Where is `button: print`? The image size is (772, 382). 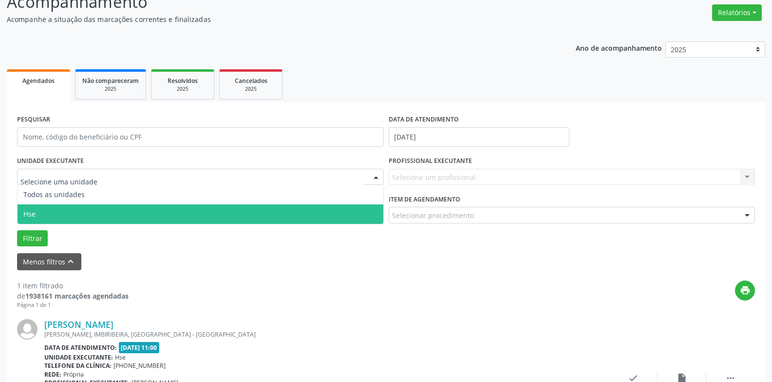 button: print is located at coordinates (745, 290).